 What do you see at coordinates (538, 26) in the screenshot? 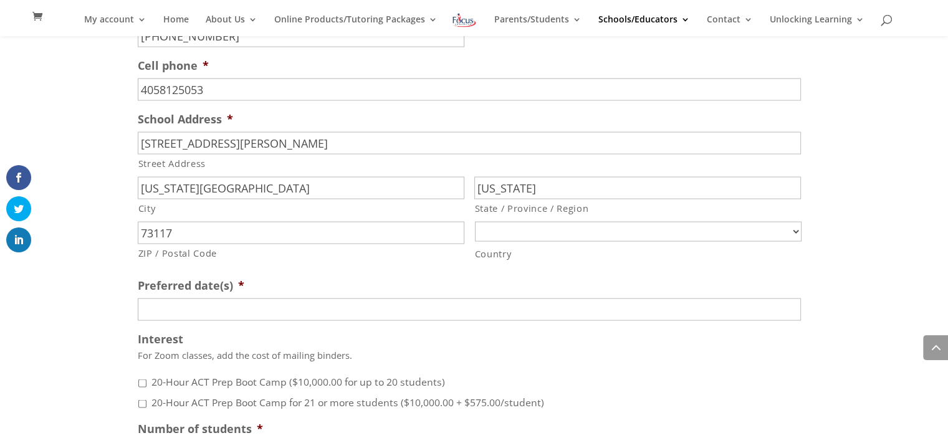
I see `a: Parents/Students` at bounding box center [538, 26].